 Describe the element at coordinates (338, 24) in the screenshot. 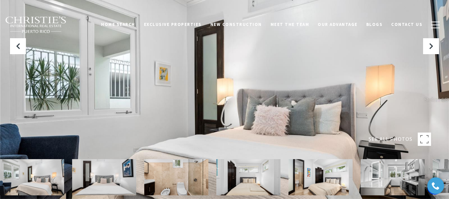

I see `span: Our Advantage` at that location.